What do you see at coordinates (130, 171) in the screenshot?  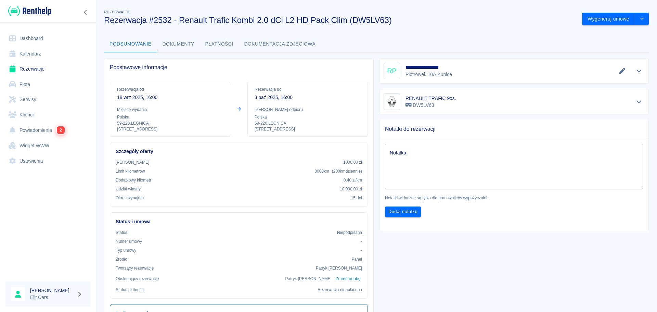 I see `p: Limit kilometrów` at bounding box center [130, 171].